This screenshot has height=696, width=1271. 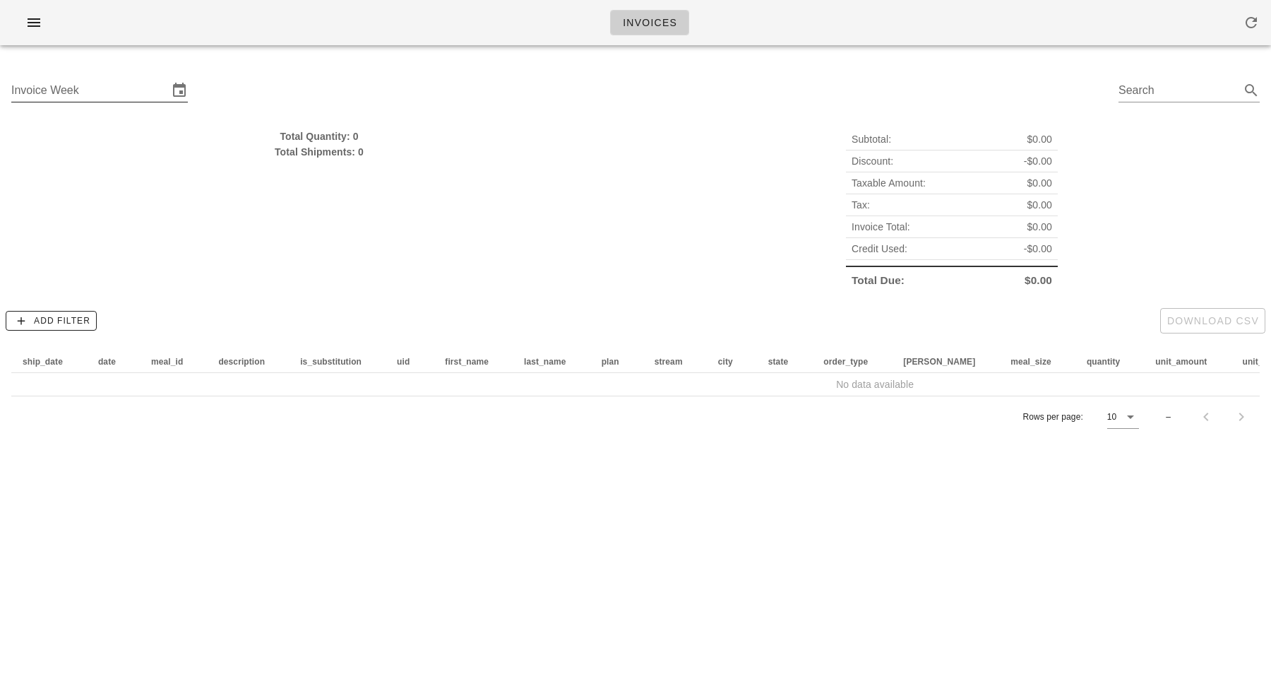 What do you see at coordinates (1037, 362) in the screenshot?
I see `th: meal_size: Not sorted. Activate to sort ascending.` at bounding box center [1037, 362].